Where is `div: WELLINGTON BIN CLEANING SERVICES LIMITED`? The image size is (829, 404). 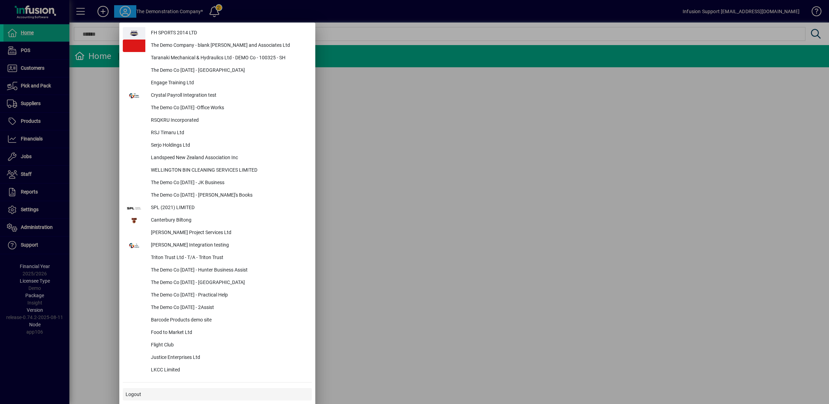
div: WELLINGTON BIN CLEANING SERVICES LIMITED is located at coordinates (229, 171).